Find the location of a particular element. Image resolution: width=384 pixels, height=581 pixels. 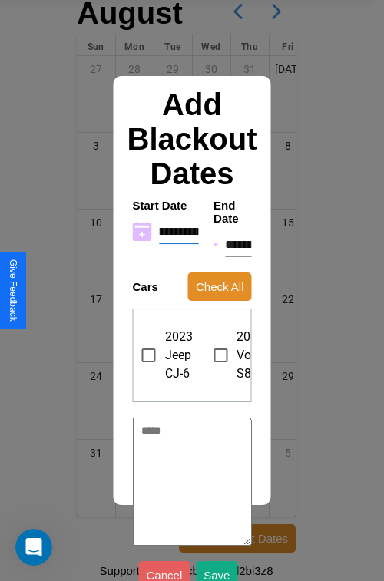

h2: Add Blackout Dates is located at coordinates (192, 139).